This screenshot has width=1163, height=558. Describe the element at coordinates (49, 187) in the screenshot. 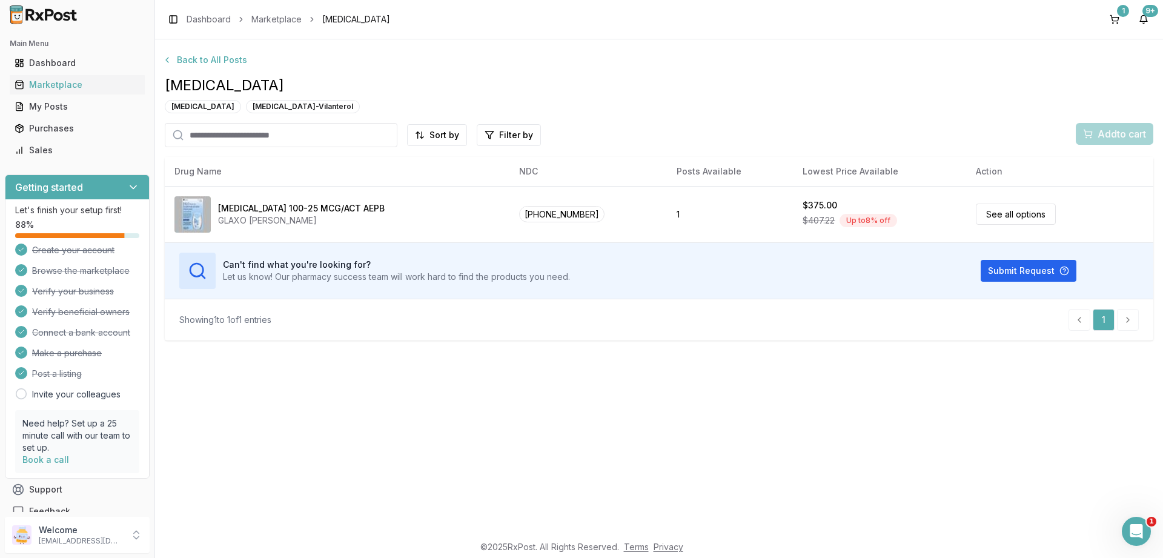

I see `h3: Getting started` at that location.